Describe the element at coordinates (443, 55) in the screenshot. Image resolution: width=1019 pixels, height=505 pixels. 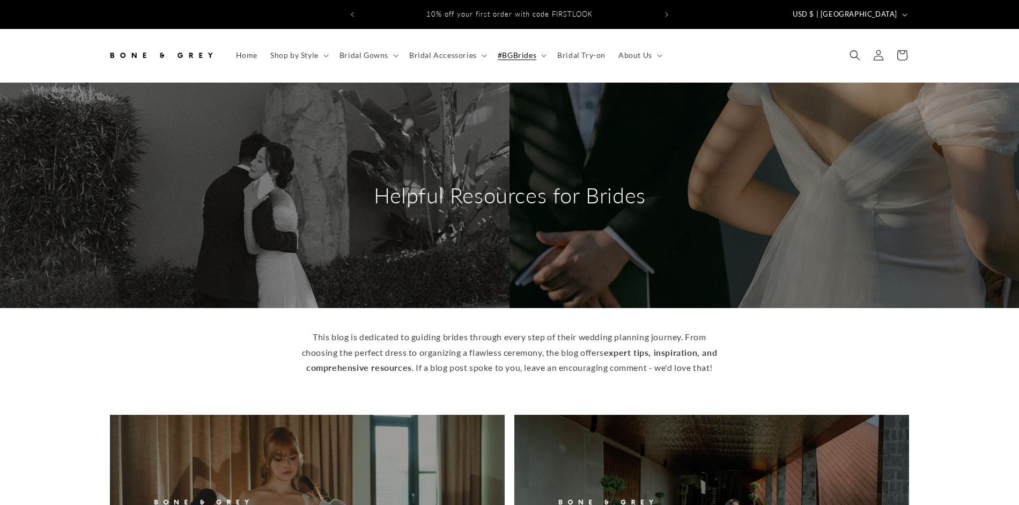
I see `span: Bridal Accessories` at that location.